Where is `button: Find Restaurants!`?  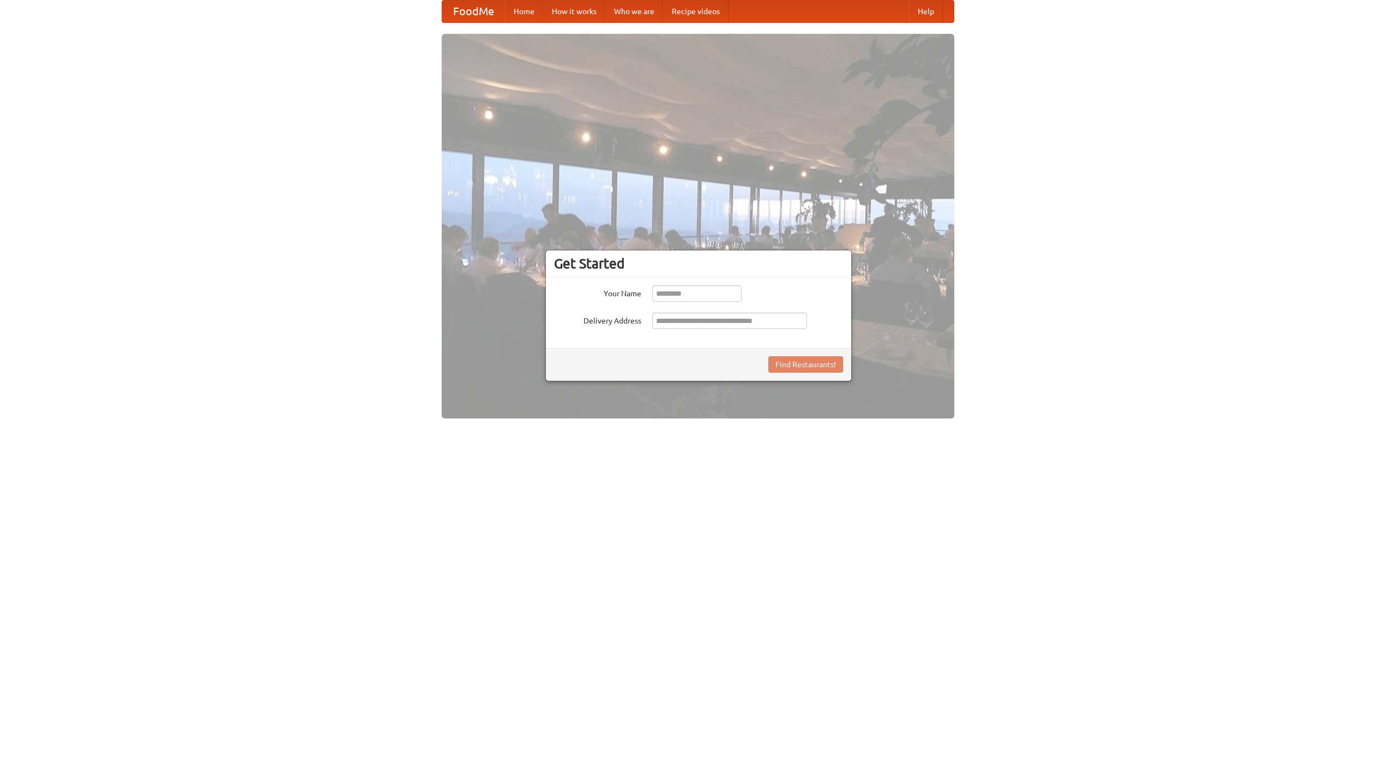
button: Find Restaurants! is located at coordinates (805, 364).